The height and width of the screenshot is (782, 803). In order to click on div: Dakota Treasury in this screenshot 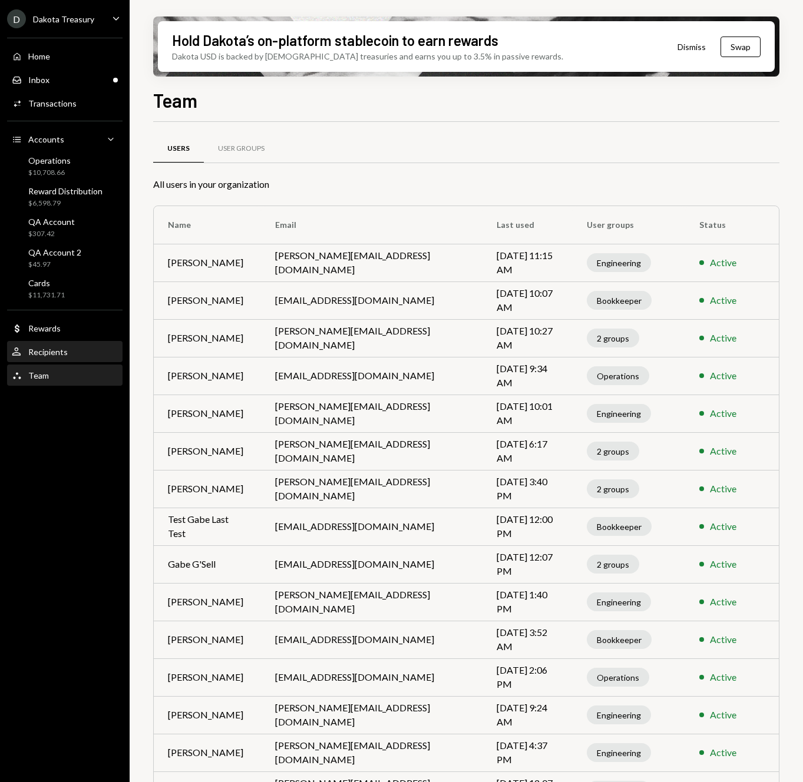, I will do `click(64, 19)`.